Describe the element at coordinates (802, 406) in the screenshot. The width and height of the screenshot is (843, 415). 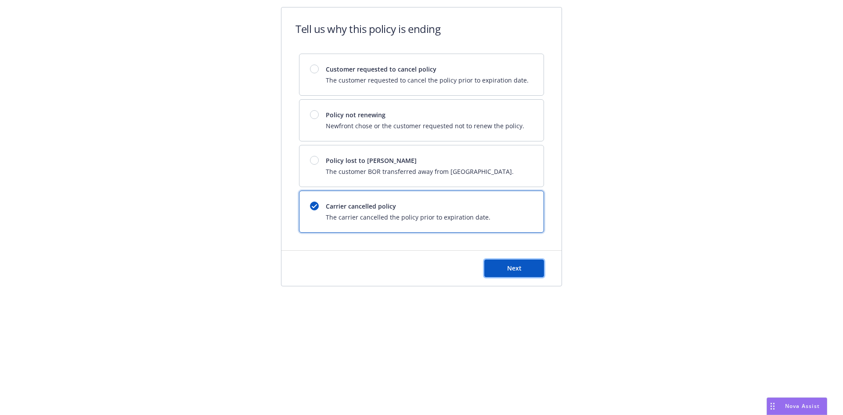
I see `span: Nova Assist` at that location.